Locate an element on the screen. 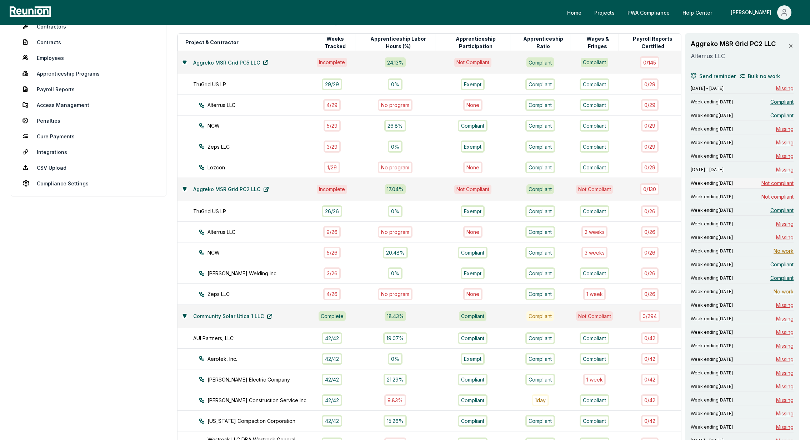 The width and height of the screenshot is (810, 440). a: CSV Upload is located at coordinates (89, 168).